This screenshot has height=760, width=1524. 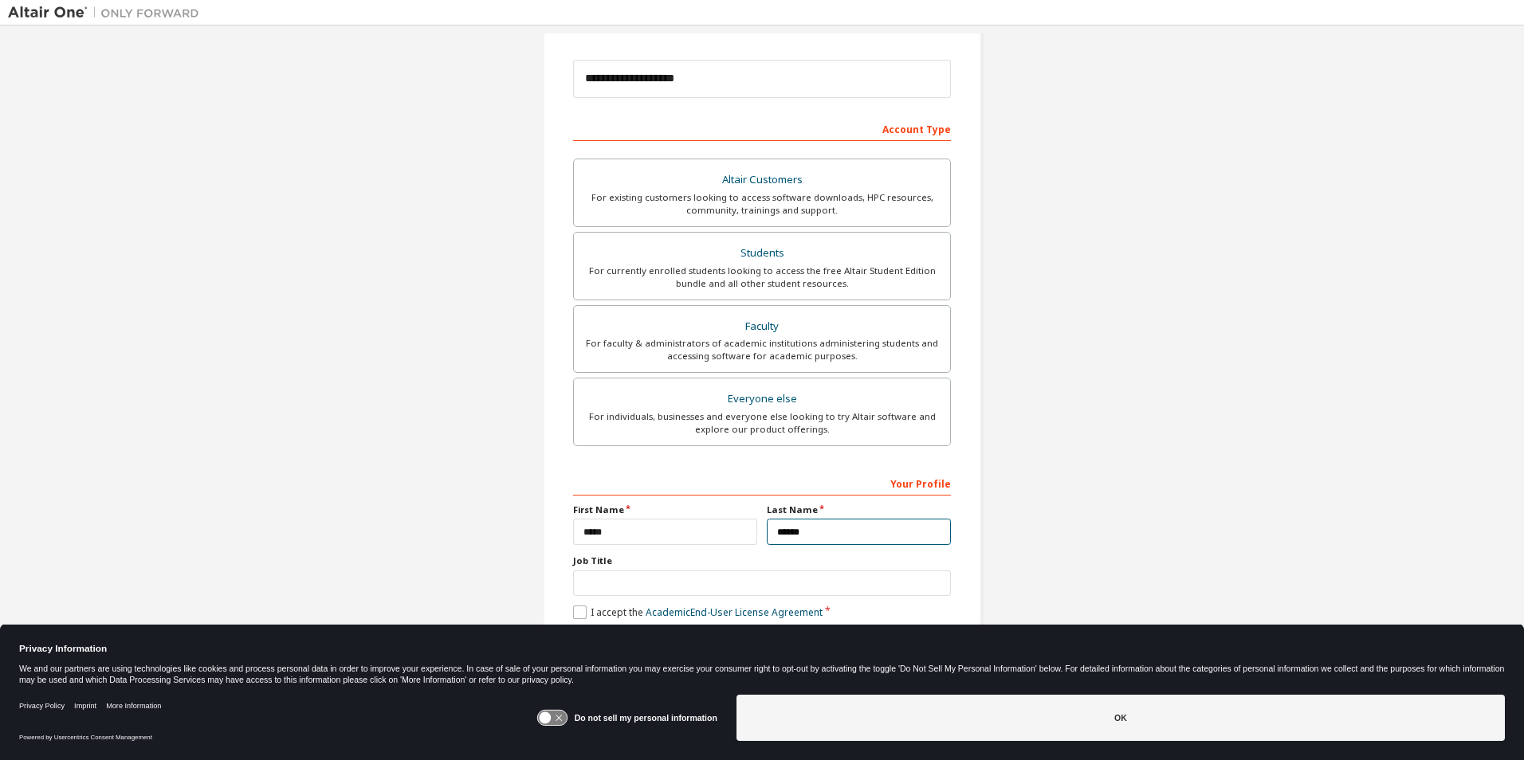 I want to click on div: Altair Customers, so click(x=762, y=180).